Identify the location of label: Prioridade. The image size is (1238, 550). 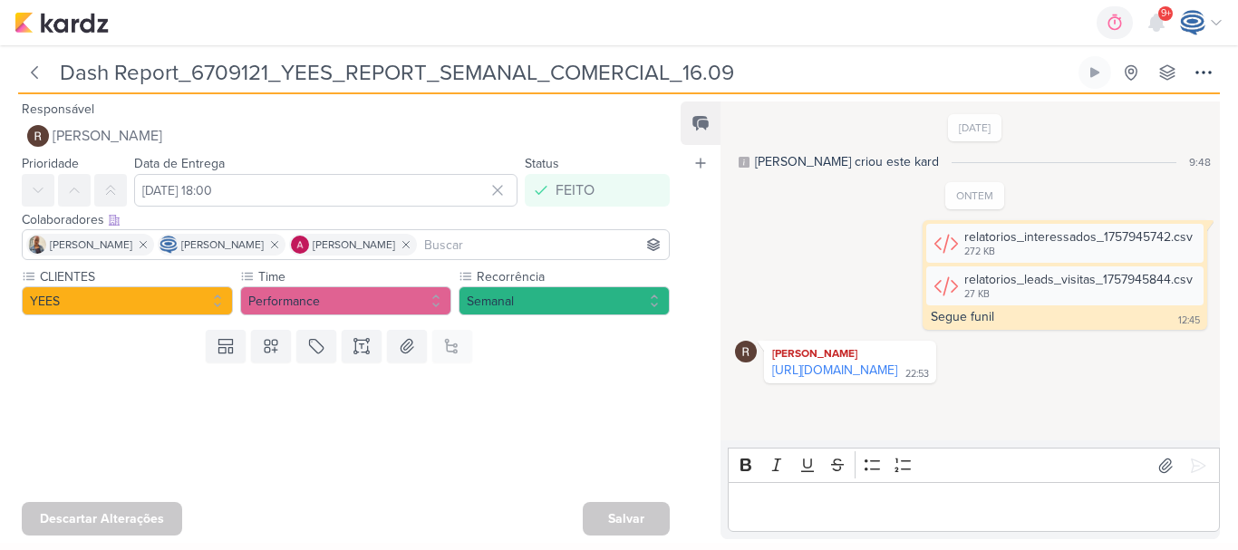
(50, 163).